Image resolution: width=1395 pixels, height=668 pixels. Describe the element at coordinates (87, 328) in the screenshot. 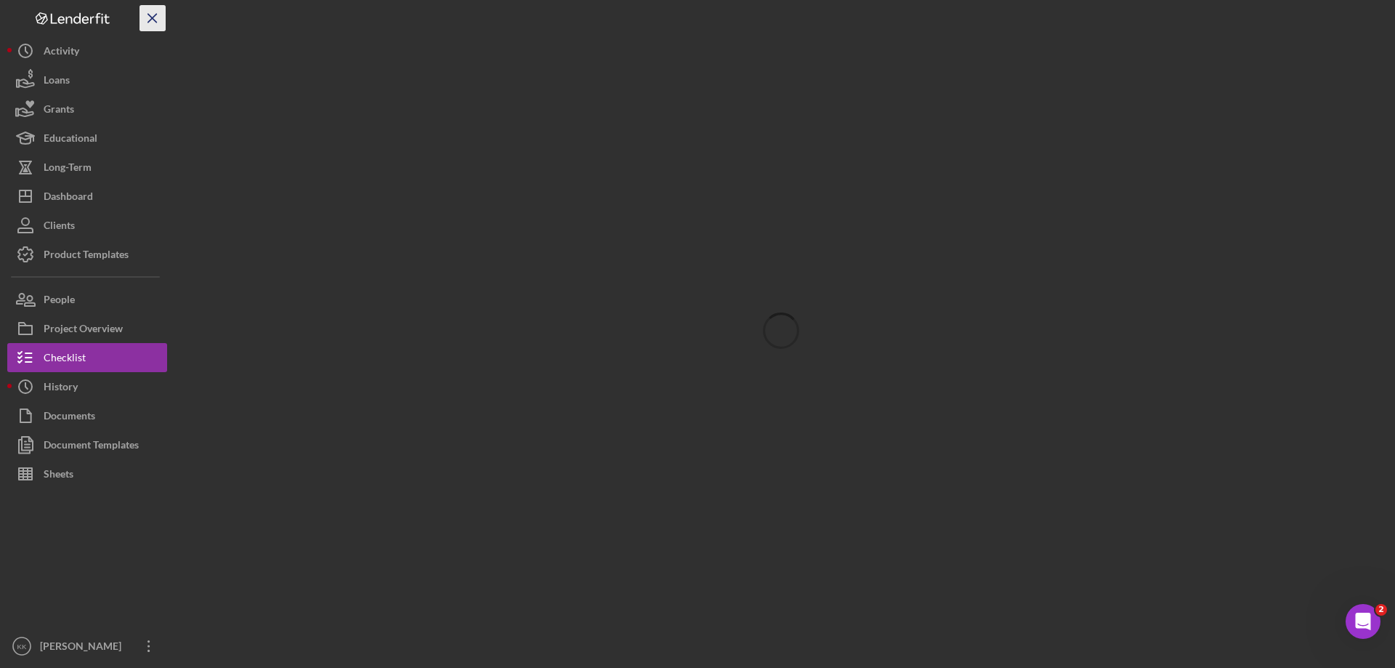

I see `a: Project Overview` at that location.